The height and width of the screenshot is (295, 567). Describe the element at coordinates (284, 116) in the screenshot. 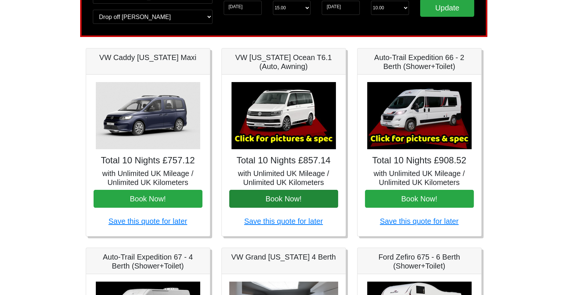

I see `img: VW California Ocean T6.1 (Auto, Awning)` at that location.